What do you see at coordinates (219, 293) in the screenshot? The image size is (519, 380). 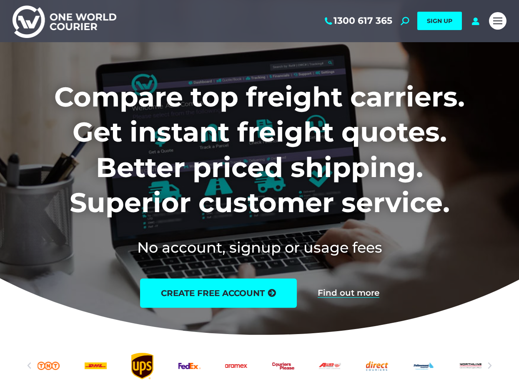 I see `a: create free account` at bounding box center [219, 293].